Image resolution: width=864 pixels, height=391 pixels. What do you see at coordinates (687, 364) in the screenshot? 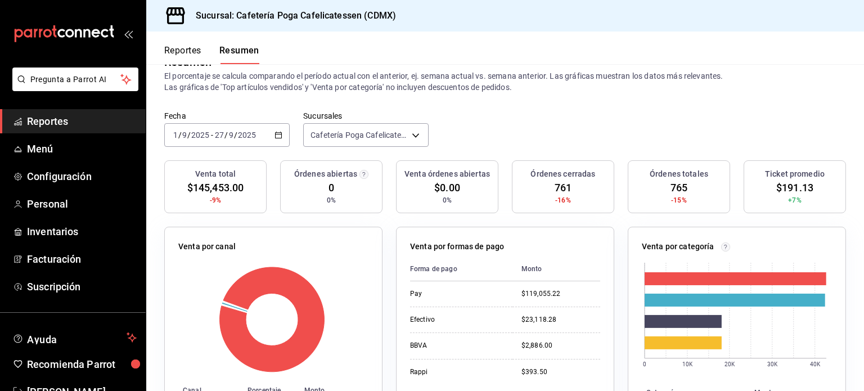
I see `text: 10K` at bounding box center [687, 364].